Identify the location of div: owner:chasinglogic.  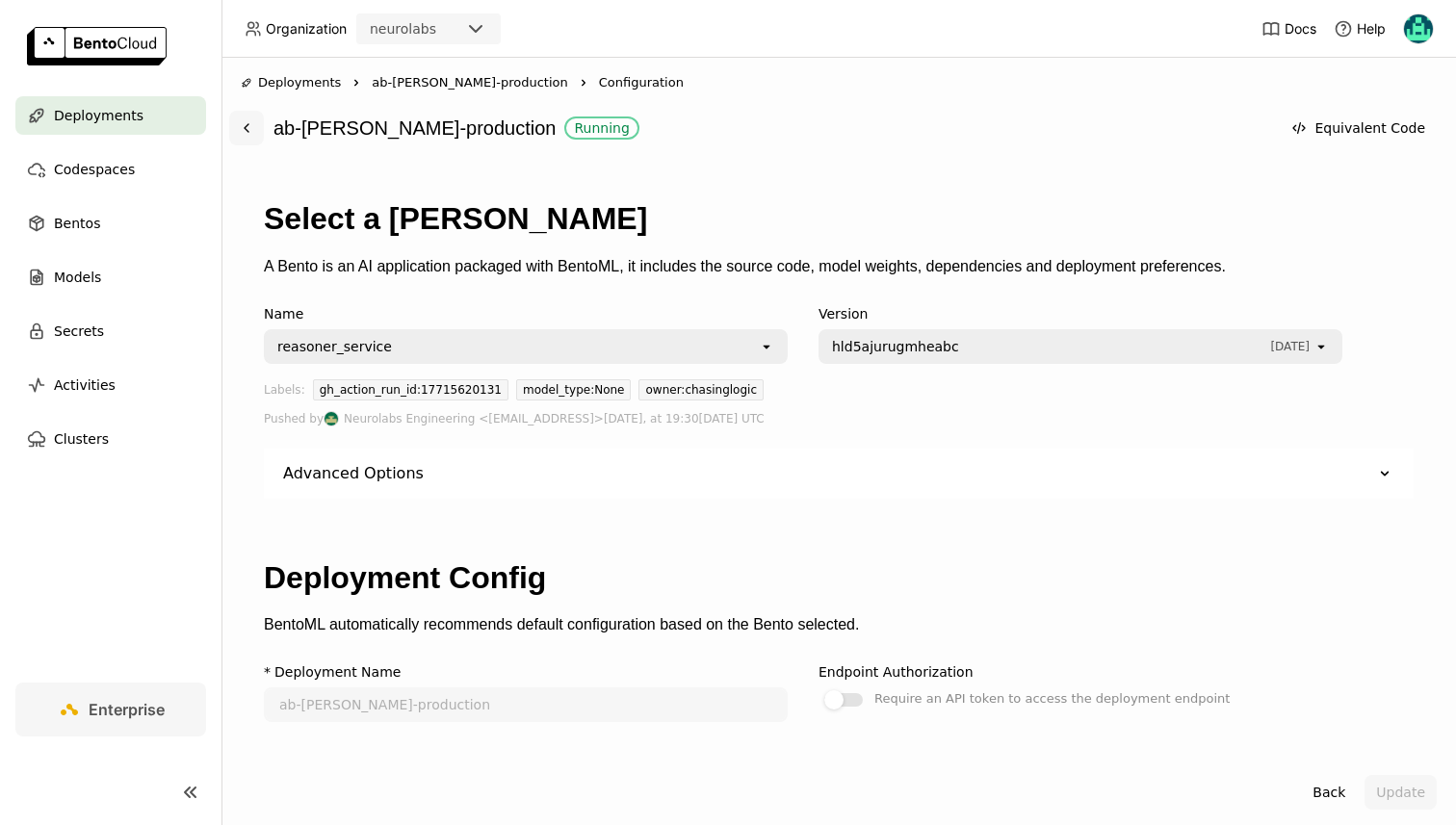
(701, 390).